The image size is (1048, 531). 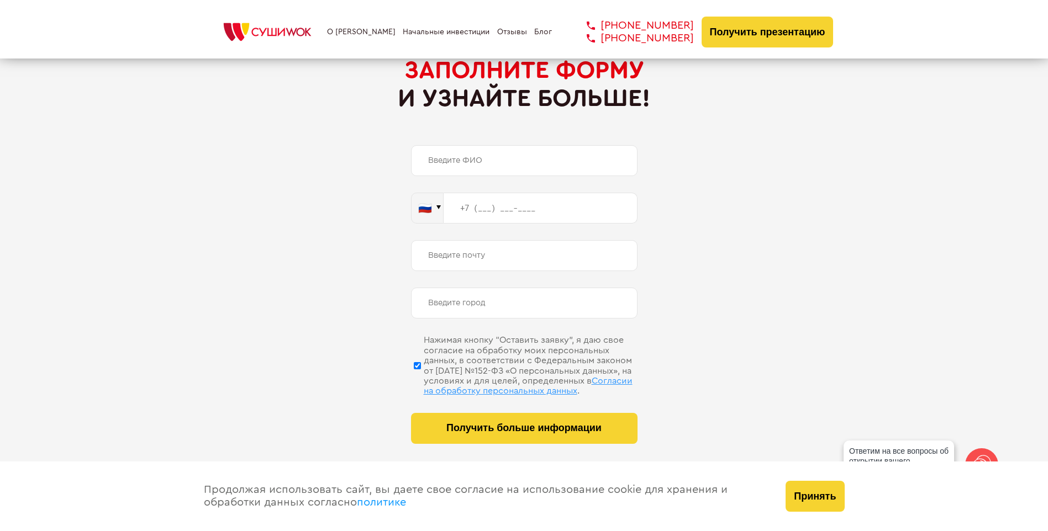 What do you see at coordinates (528, 386) in the screenshot?
I see `span: Согласии на обработку персональных данных` at bounding box center [528, 386].